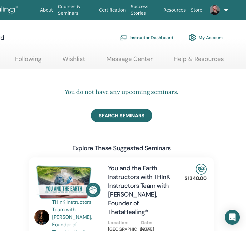  What do you see at coordinates (122, 115) in the screenshot?
I see `a: SEARCH SEMINARS` at bounding box center [122, 115].